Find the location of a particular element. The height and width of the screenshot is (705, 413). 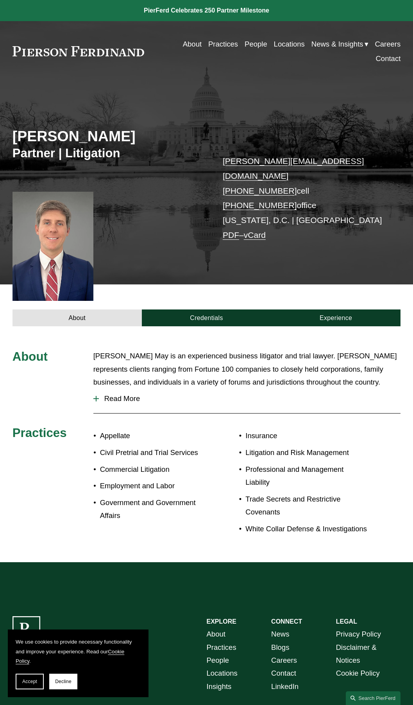

p: Insurance is located at coordinates (307, 435).